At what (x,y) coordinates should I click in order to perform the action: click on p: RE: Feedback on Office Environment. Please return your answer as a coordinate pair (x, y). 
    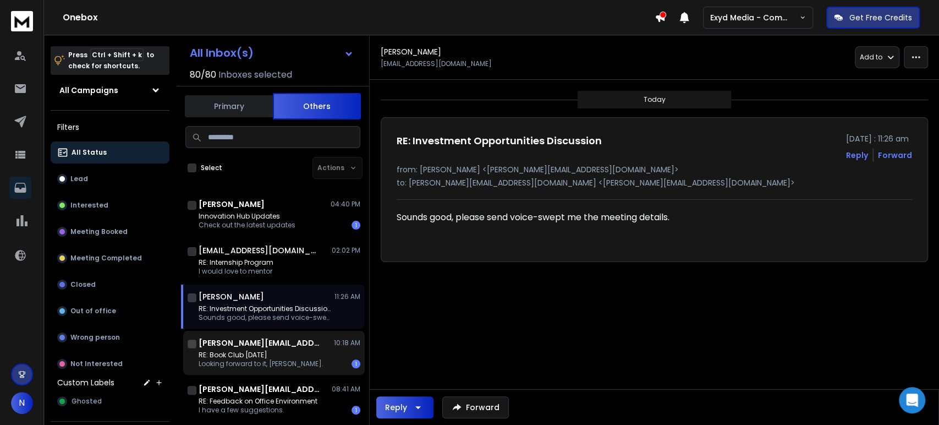
    Looking at the image, I should click on (258, 401).